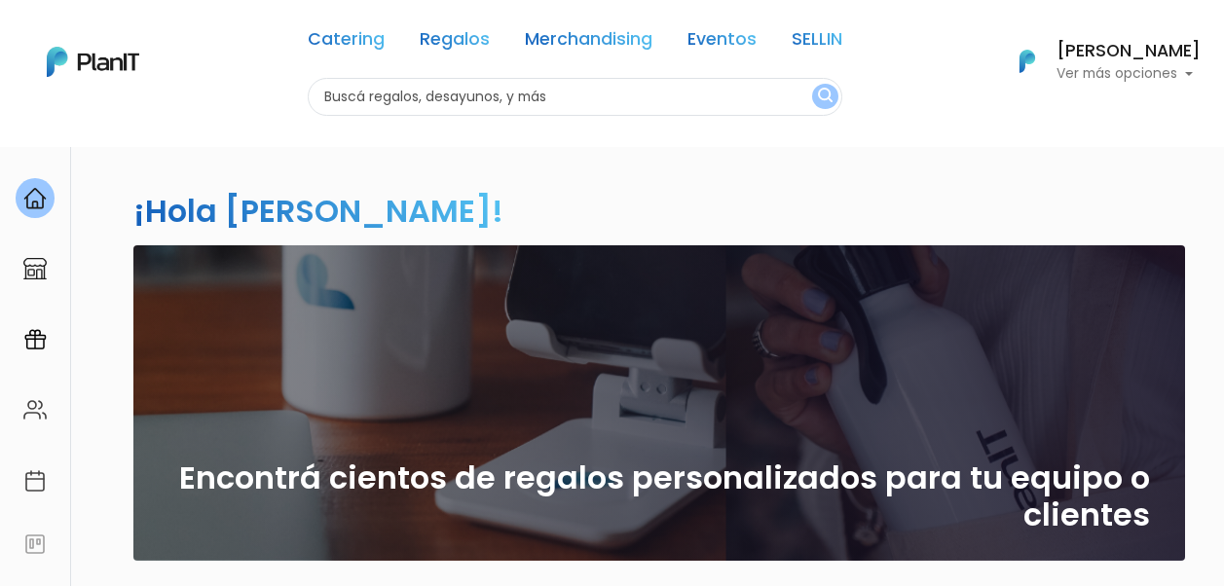  What do you see at coordinates (455, 43) in the screenshot?
I see `a: Regalos` at bounding box center [455, 43].